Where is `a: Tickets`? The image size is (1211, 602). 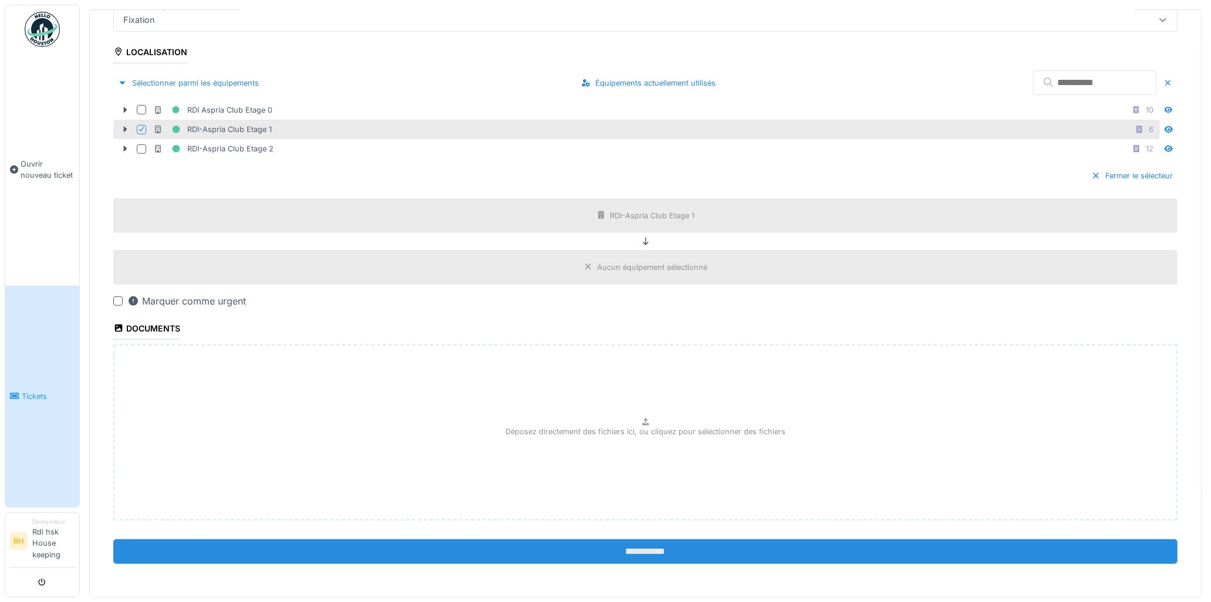 a: Tickets is located at coordinates (42, 396).